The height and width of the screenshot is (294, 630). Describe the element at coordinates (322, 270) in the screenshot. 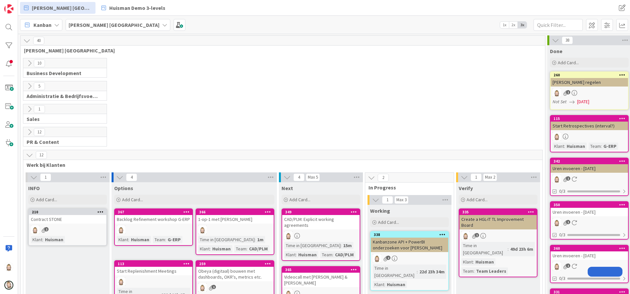

I see `div: 365` at that location.